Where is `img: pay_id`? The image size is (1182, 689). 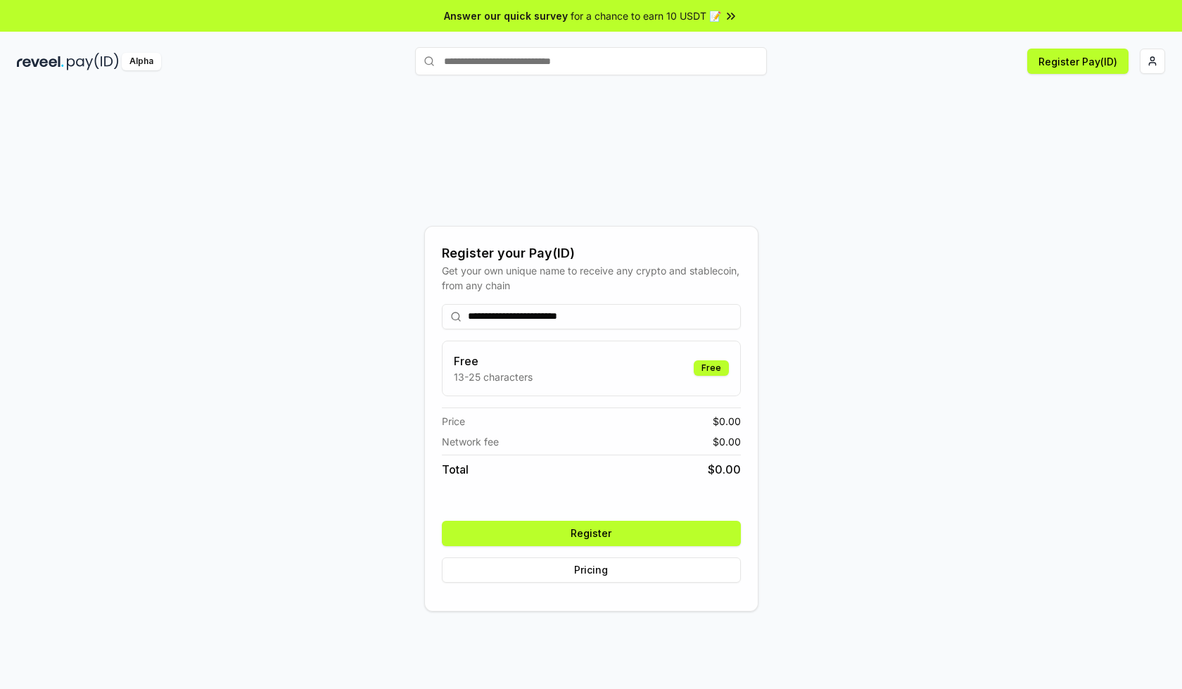
img: pay_id is located at coordinates (93, 61).